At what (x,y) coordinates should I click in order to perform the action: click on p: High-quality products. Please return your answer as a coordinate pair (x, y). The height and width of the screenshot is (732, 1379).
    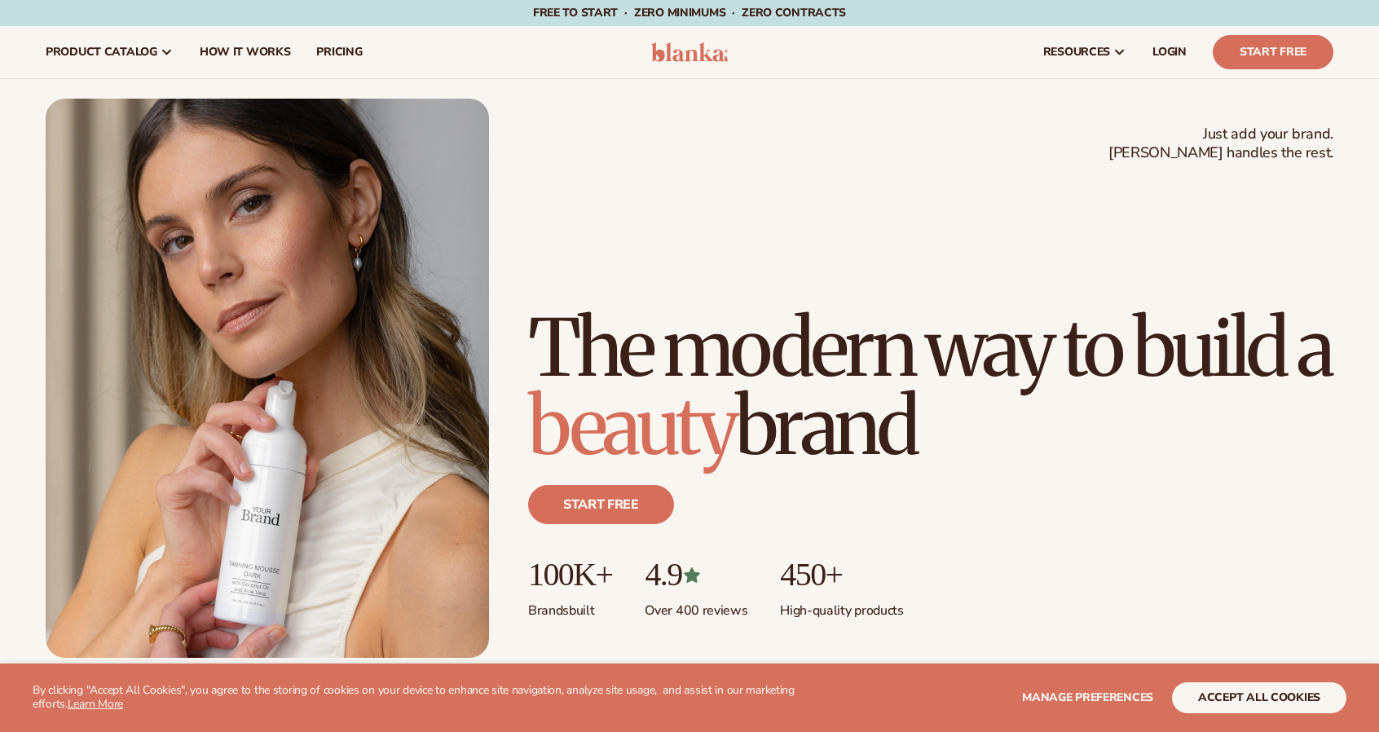
    Looking at the image, I should click on (841, 606).